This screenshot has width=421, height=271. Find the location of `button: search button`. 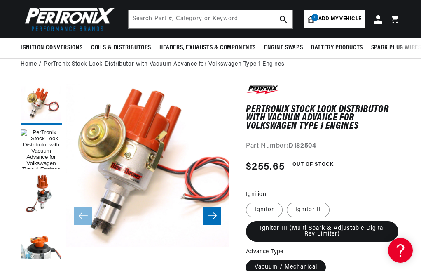

button: search button is located at coordinates (283, 19).